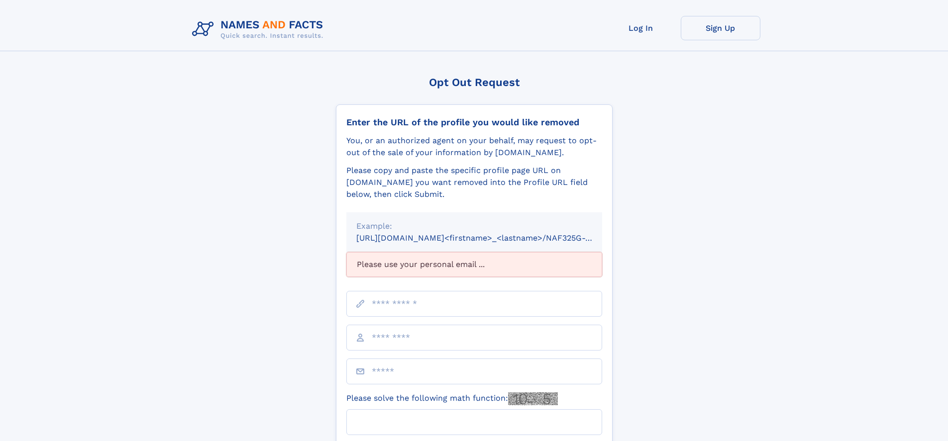  Describe the element at coordinates (641, 28) in the screenshot. I see `a: Log In` at that location.